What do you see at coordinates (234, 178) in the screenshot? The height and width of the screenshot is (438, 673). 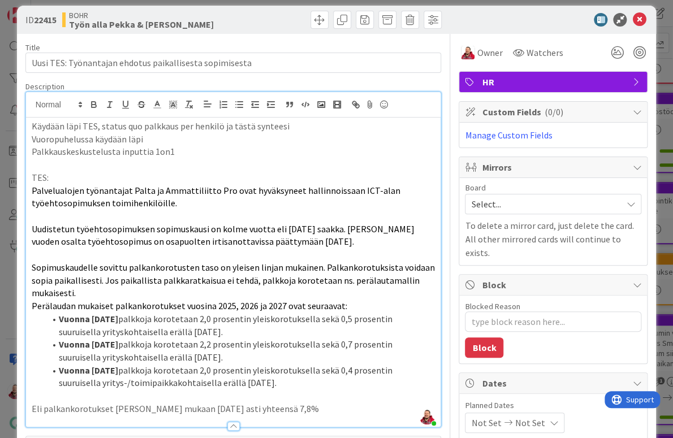 I see `p: TES:` at bounding box center [234, 178].